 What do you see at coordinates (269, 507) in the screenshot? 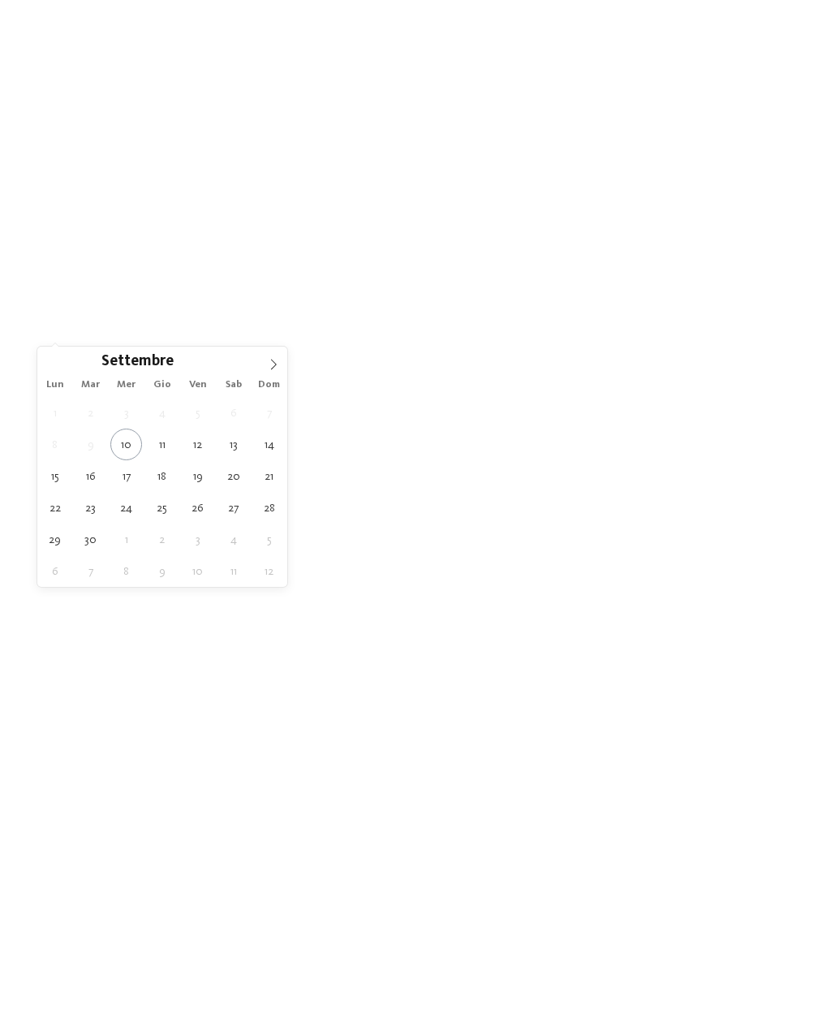
I see `span: Settembre 28, 2025` at bounding box center [269, 507].